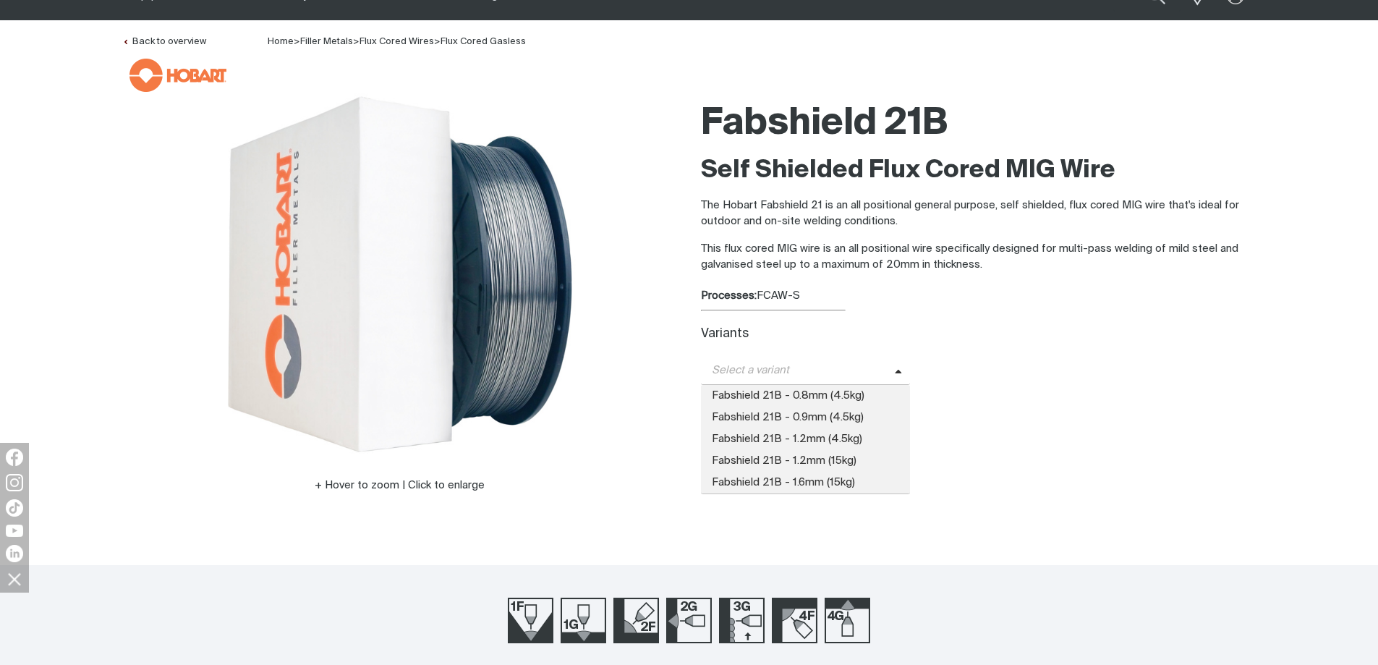 The image size is (1378, 665). I want to click on span: Fabshield 21B - 0.8mm (4.5kg), so click(806, 396).